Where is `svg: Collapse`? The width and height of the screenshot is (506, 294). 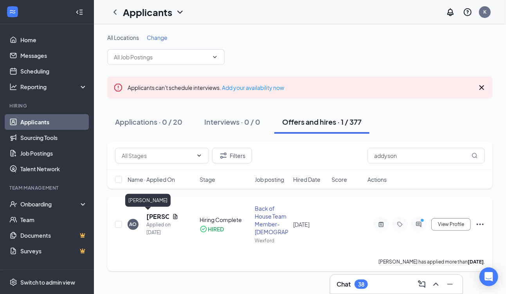 svg: Collapse is located at coordinates (79, 12).